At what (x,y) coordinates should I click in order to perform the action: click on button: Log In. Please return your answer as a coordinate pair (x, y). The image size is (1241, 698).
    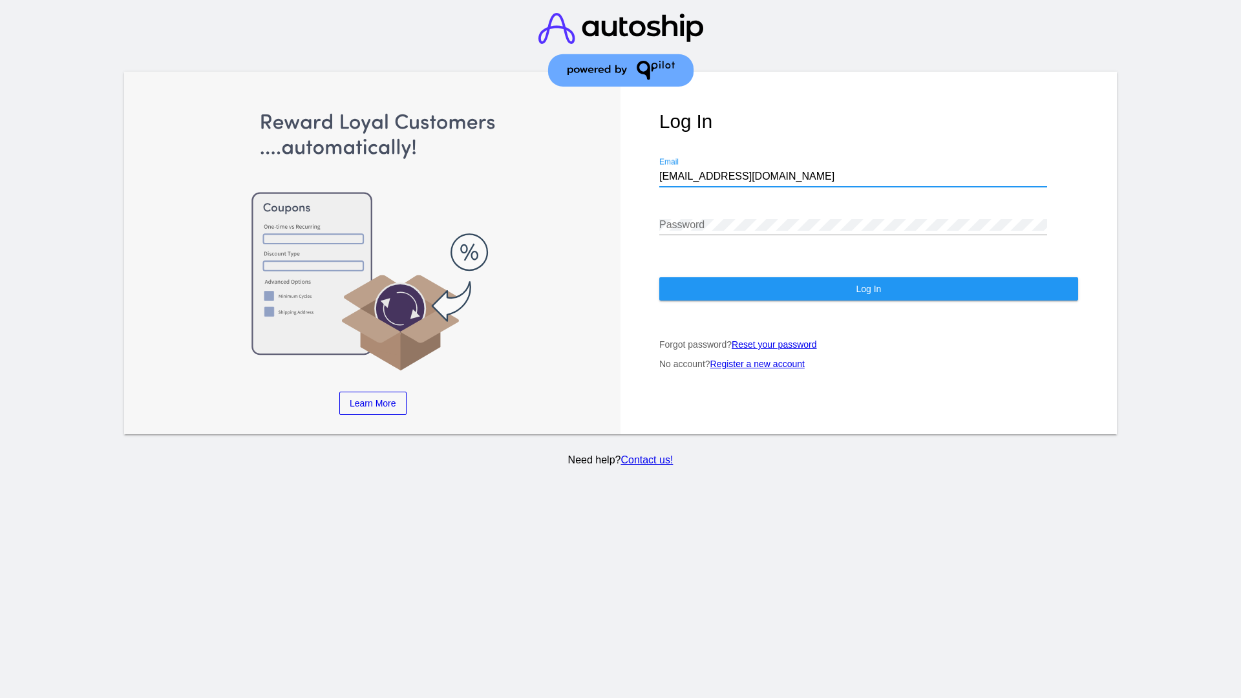
    Looking at the image, I should click on (869, 289).